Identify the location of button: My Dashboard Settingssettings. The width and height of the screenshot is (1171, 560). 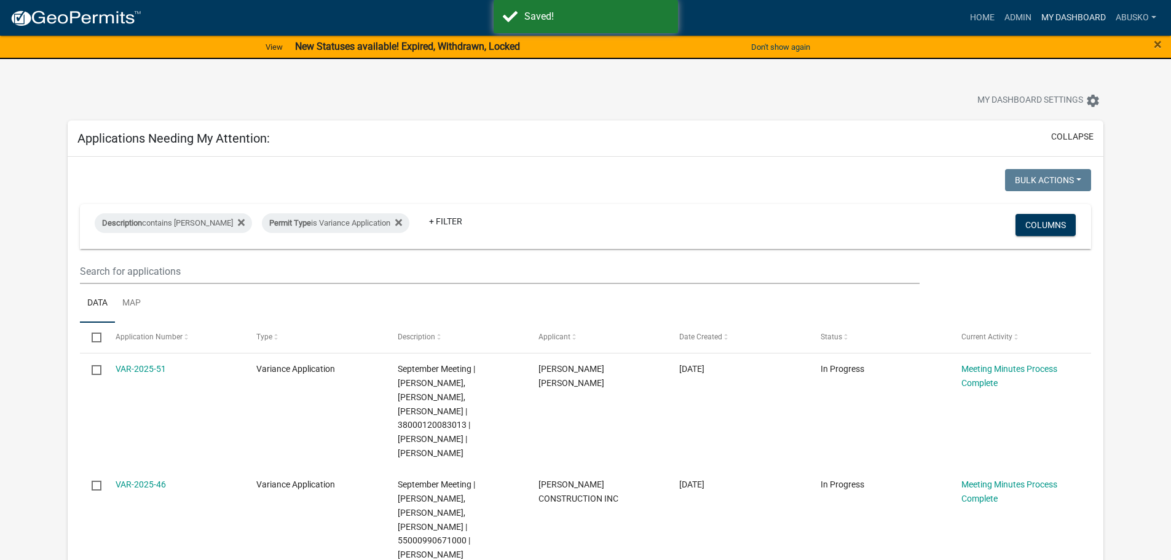
(1039, 100).